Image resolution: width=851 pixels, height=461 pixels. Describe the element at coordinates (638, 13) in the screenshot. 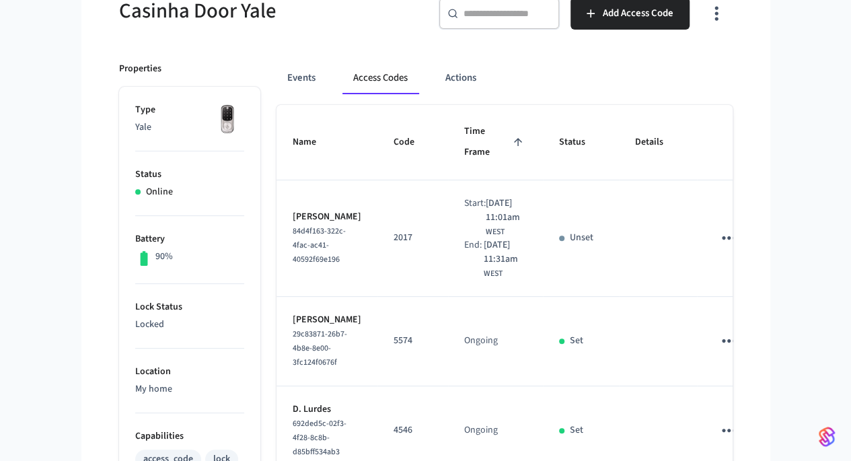

I see `span: Add Access Code` at that location.